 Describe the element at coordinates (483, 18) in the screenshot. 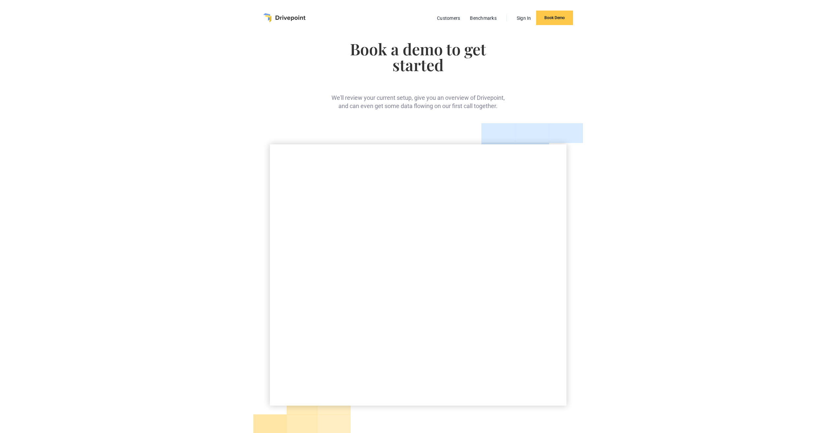

I see `a: Benchmarks` at that location.